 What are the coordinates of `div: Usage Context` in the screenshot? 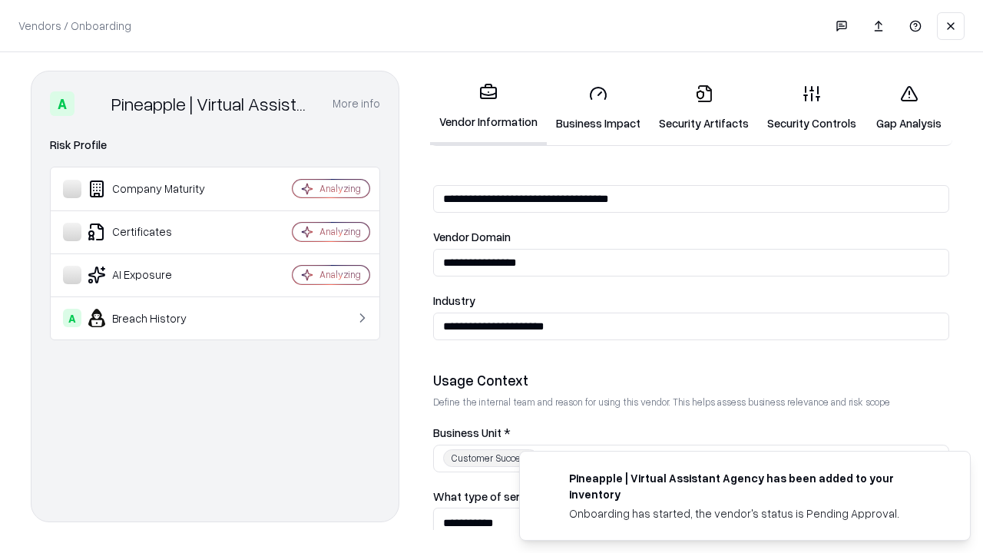 It's located at (691, 380).